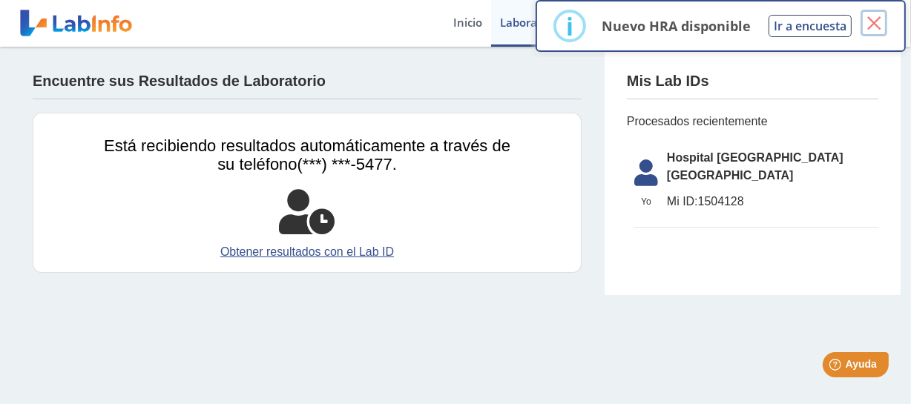 This screenshot has height=404, width=911. What do you see at coordinates (683, 201) in the screenshot?
I see `span: Mi ID:` at bounding box center [683, 201].